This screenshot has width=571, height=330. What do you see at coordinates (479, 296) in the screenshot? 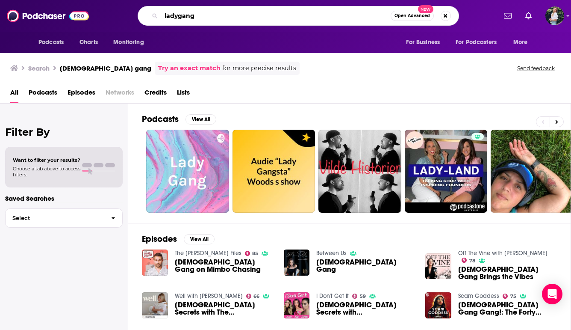
I see `a: Scam Goddess` at bounding box center [479, 296].